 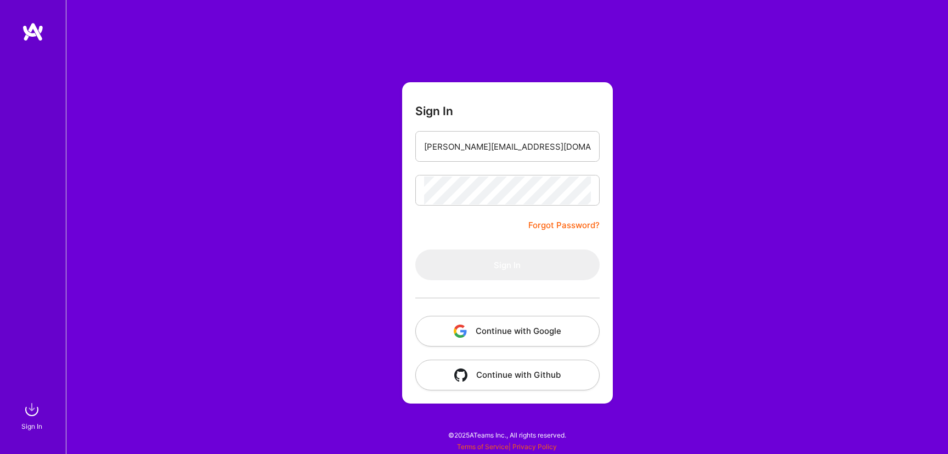 What do you see at coordinates (507, 375) in the screenshot?
I see `button: Continue with Github` at bounding box center [507, 375].